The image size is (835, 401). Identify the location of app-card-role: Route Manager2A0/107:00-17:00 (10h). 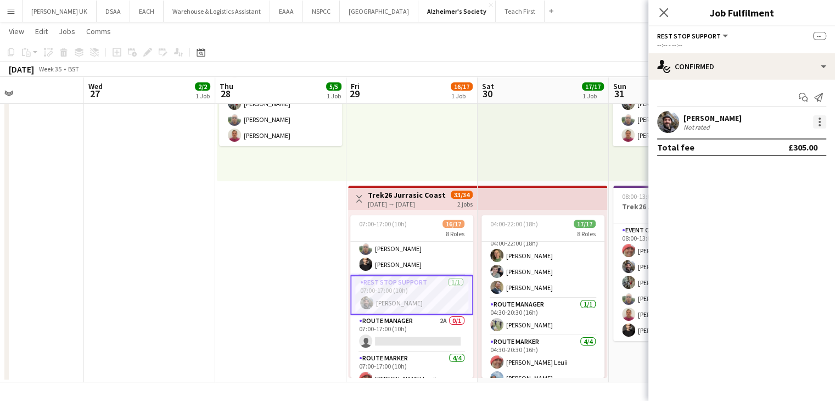
(412, 333).